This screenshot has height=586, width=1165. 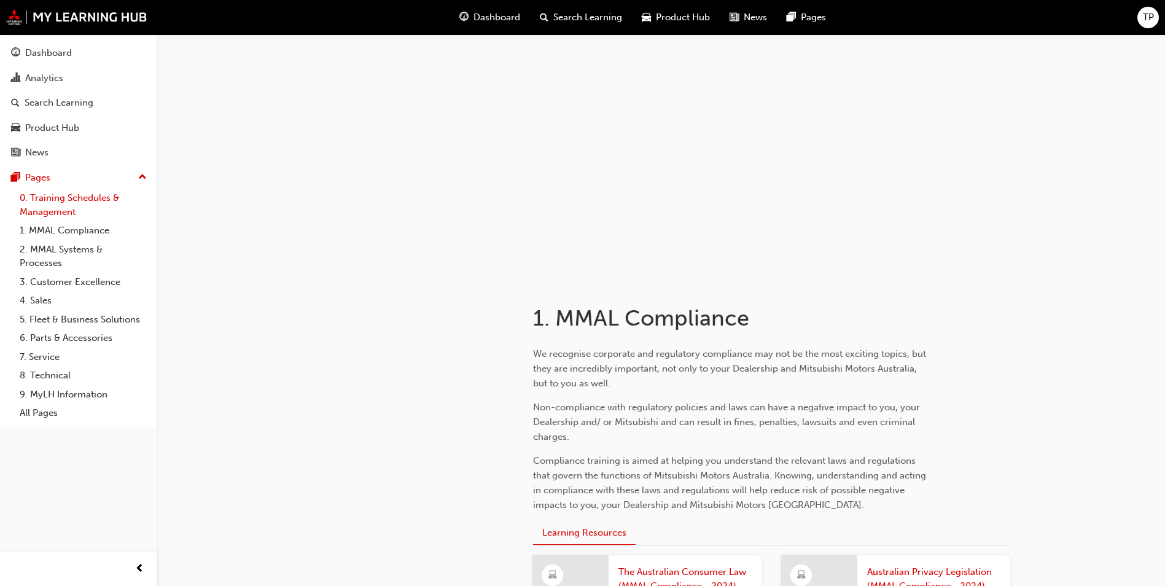 What do you see at coordinates (78, 128) in the screenshot?
I see `a: Product Hub` at bounding box center [78, 128].